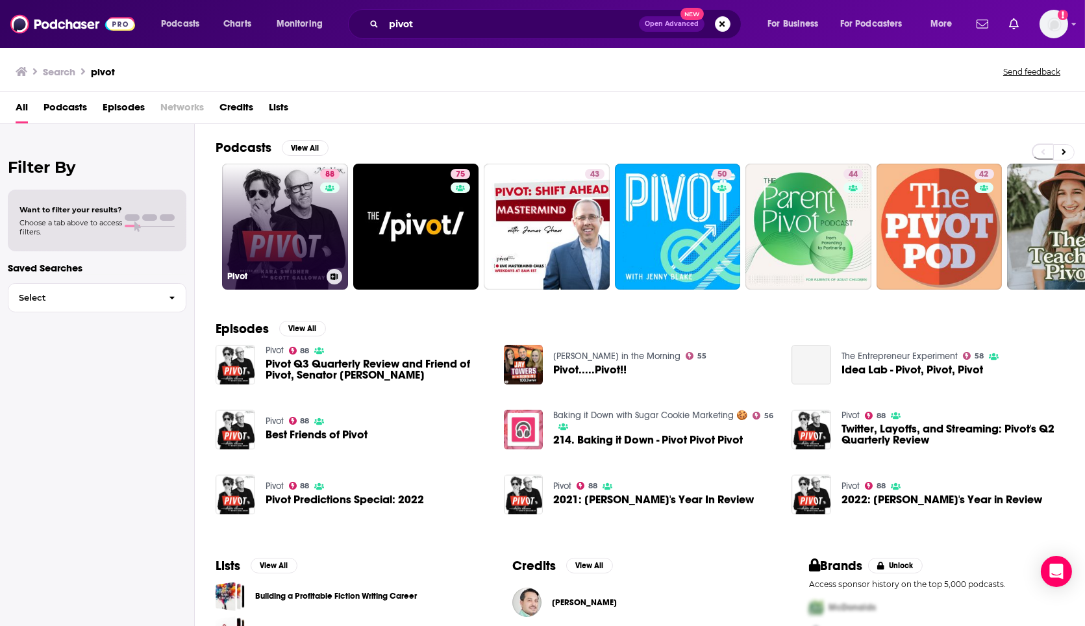 The height and width of the screenshot is (626, 1085). What do you see at coordinates (811, 494) in the screenshot?
I see `a: 2022: Pivot's Year in Review` at bounding box center [811, 494].